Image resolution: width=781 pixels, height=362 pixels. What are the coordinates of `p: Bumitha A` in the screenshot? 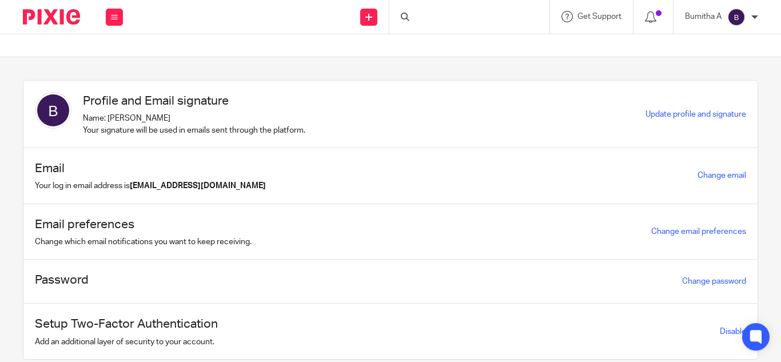 It's located at (703, 17).